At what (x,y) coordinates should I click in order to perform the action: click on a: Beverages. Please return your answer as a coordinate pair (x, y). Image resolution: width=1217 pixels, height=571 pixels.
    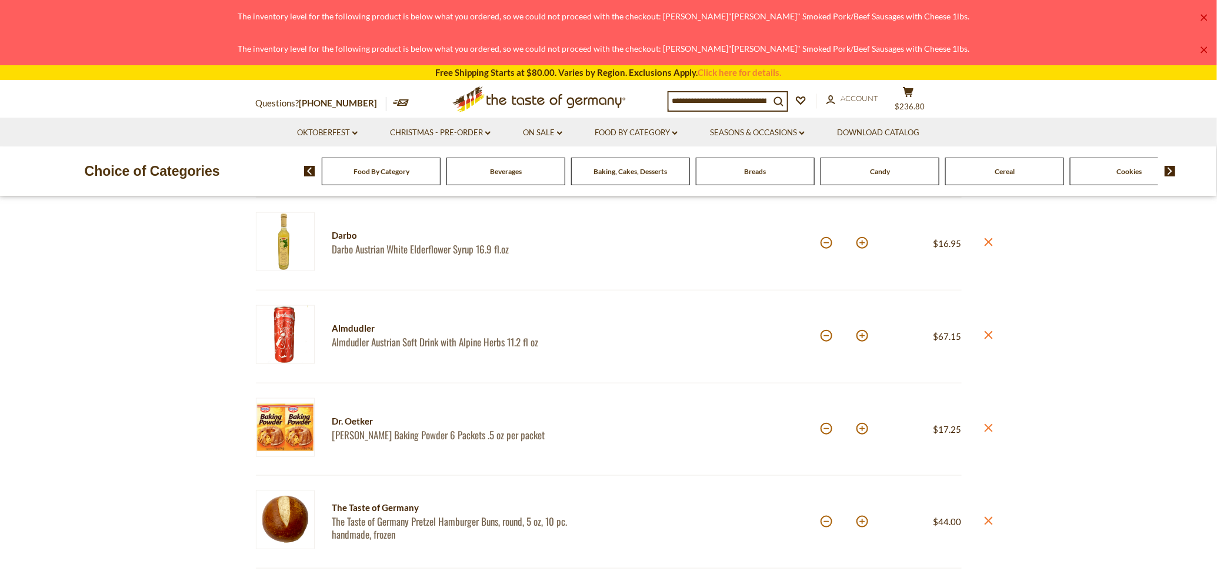
    Looking at the image, I should click on (506, 171).